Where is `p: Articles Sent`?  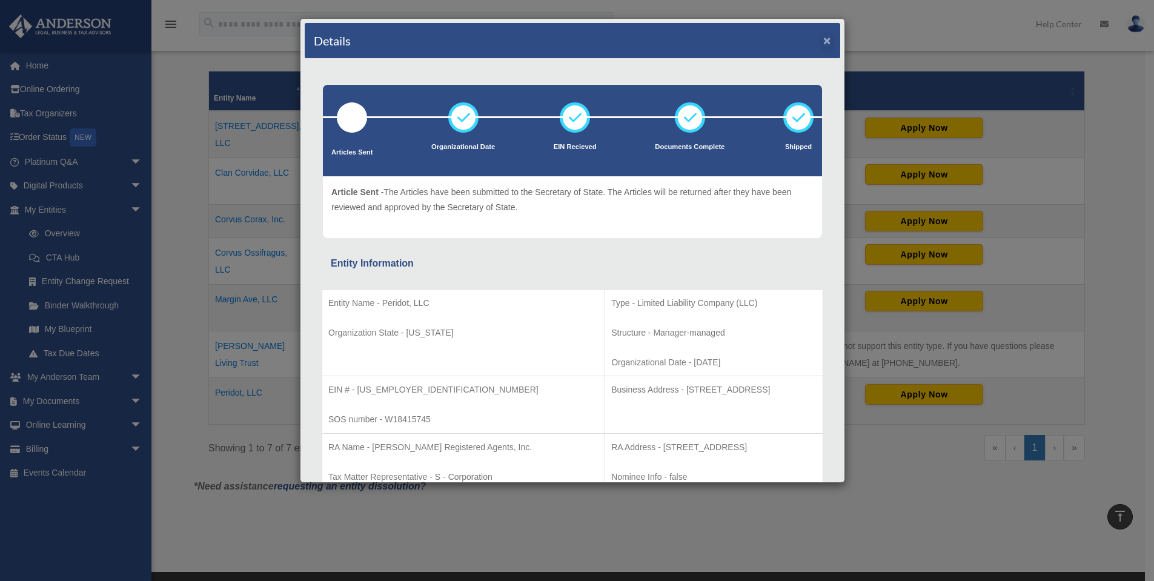 p: Articles Sent is located at coordinates (352, 153).